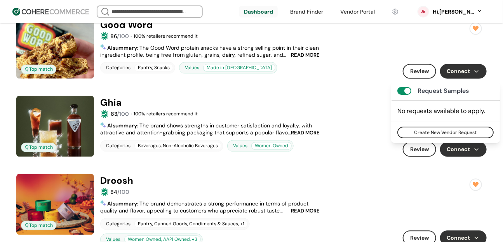  I want to click on span: The Good Word protein snacks have a strong selling point in their clean ingredient profile, being..., so click(210, 79).